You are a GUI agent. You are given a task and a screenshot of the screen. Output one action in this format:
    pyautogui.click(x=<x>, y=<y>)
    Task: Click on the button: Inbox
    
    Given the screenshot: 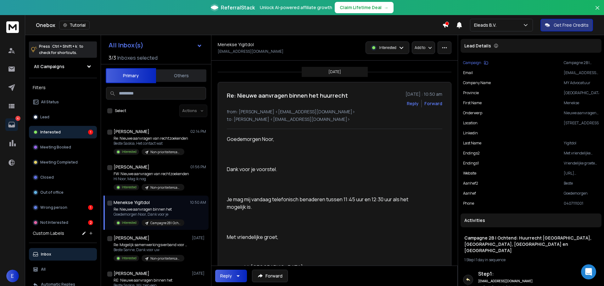 What is the action you would take?
    pyautogui.click(x=63, y=255)
    